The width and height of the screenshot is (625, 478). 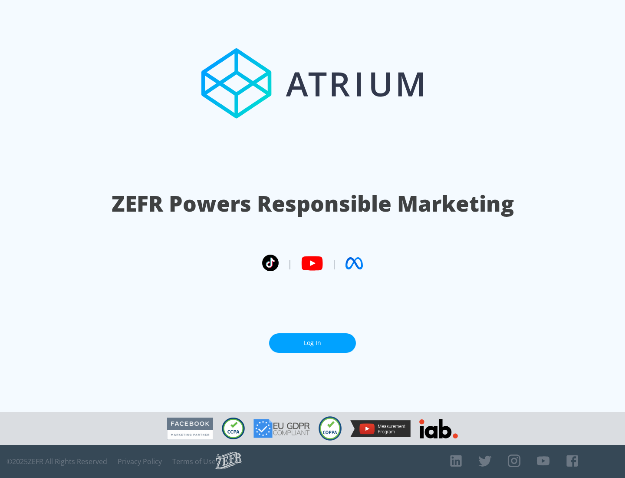 What do you see at coordinates (194, 461) in the screenshot?
I see `a: Terms of Use` at bounding box center [194, 461].